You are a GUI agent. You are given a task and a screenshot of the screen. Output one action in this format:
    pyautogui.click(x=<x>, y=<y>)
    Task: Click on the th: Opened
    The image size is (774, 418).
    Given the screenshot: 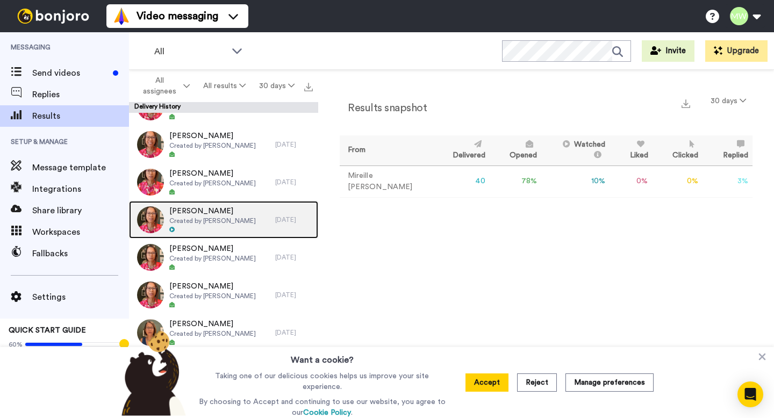 What is the action you would take?
    pyautogui.click(x=516, y=151)
    